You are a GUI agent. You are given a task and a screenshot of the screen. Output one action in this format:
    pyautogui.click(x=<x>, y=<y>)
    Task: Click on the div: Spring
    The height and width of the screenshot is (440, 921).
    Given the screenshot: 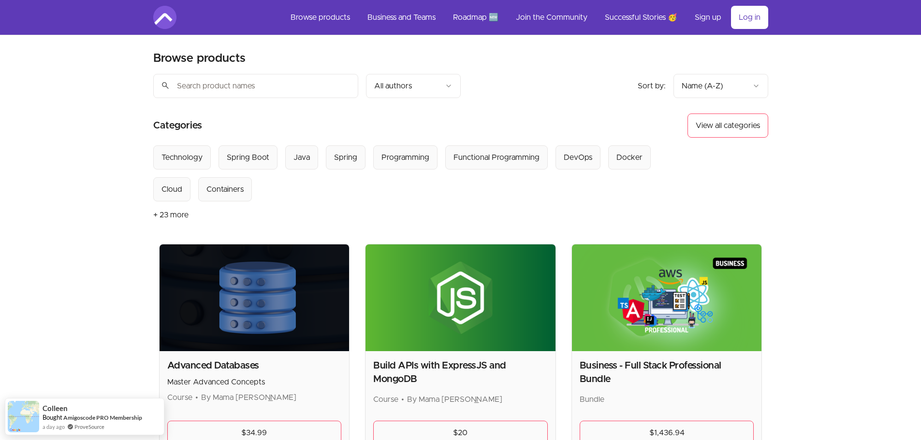 What is the action you would take?
    pyautogui.click(x=346, y=158)
    